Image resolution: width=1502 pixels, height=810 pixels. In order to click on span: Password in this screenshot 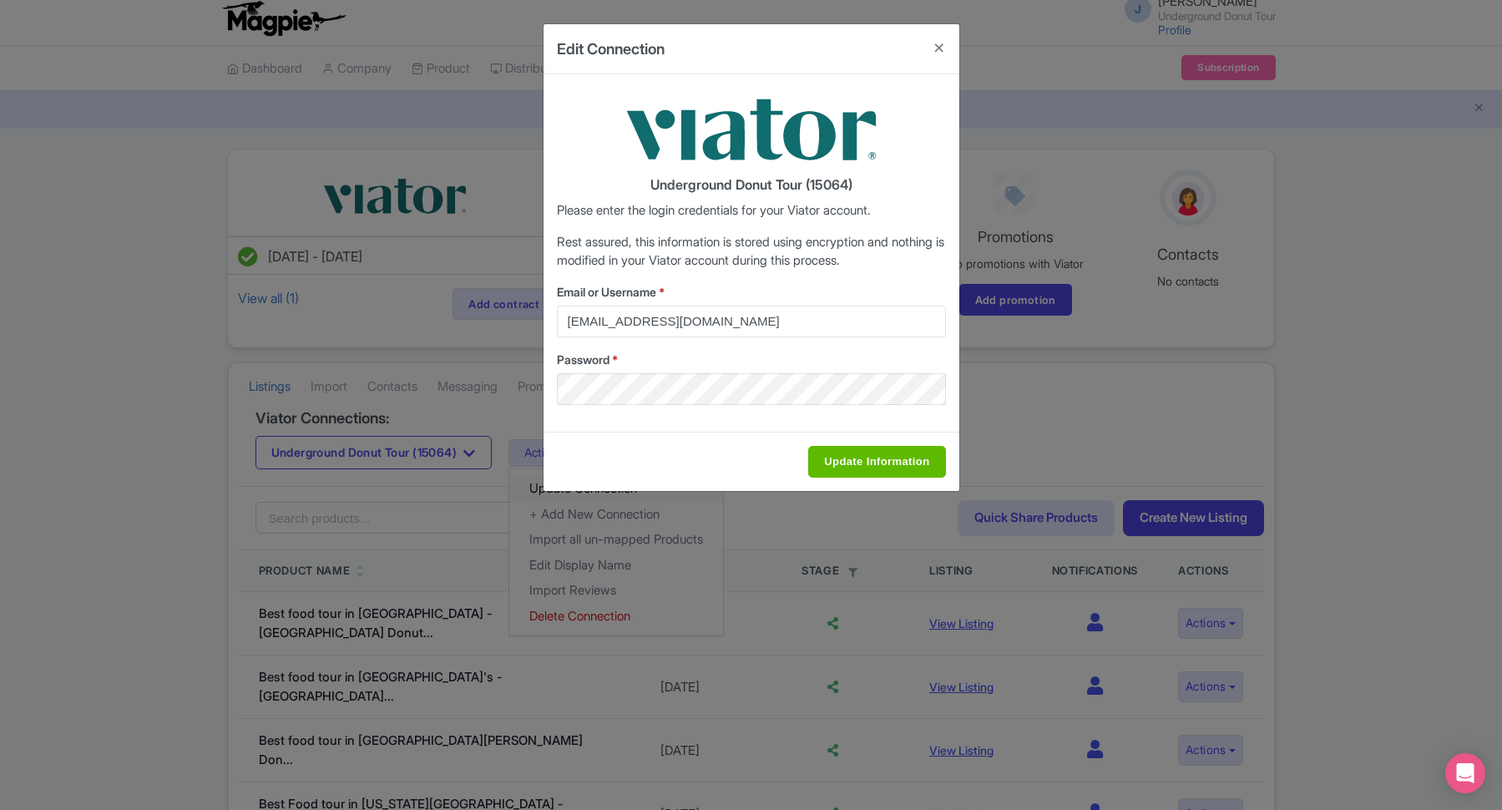, I will do `click(583, 359)`.